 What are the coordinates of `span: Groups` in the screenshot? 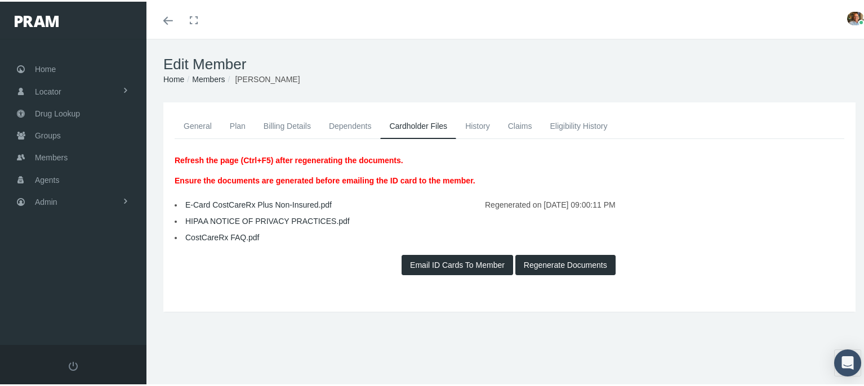 It's located at (48, 134).